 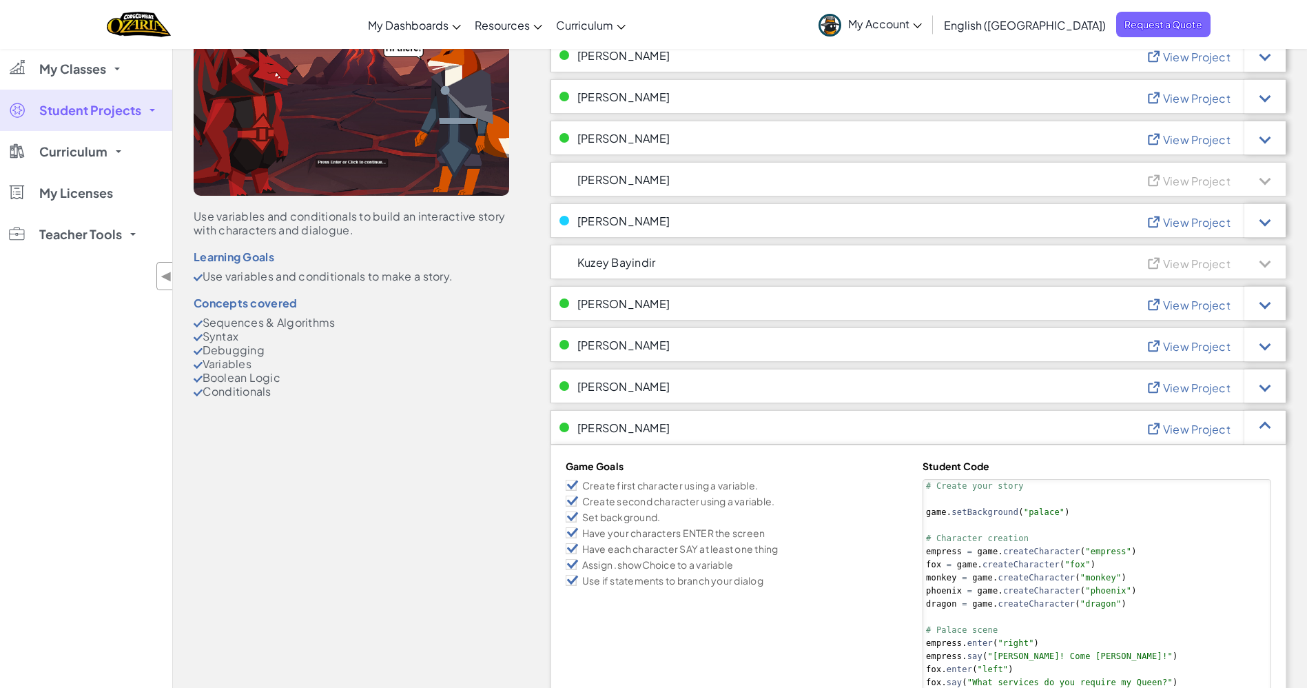 I want to click on div: Concepts covered, so click(x=351, y=302).